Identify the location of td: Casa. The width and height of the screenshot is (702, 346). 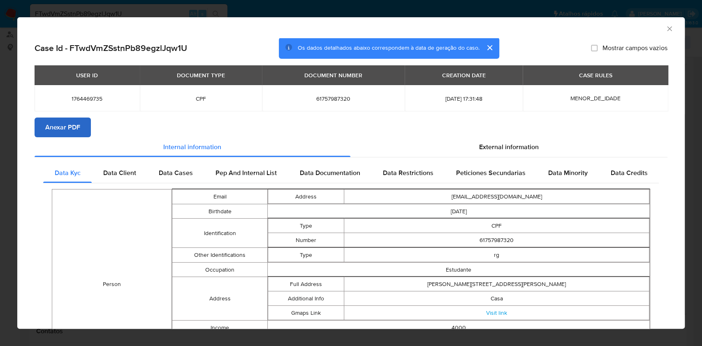
(497, 299).